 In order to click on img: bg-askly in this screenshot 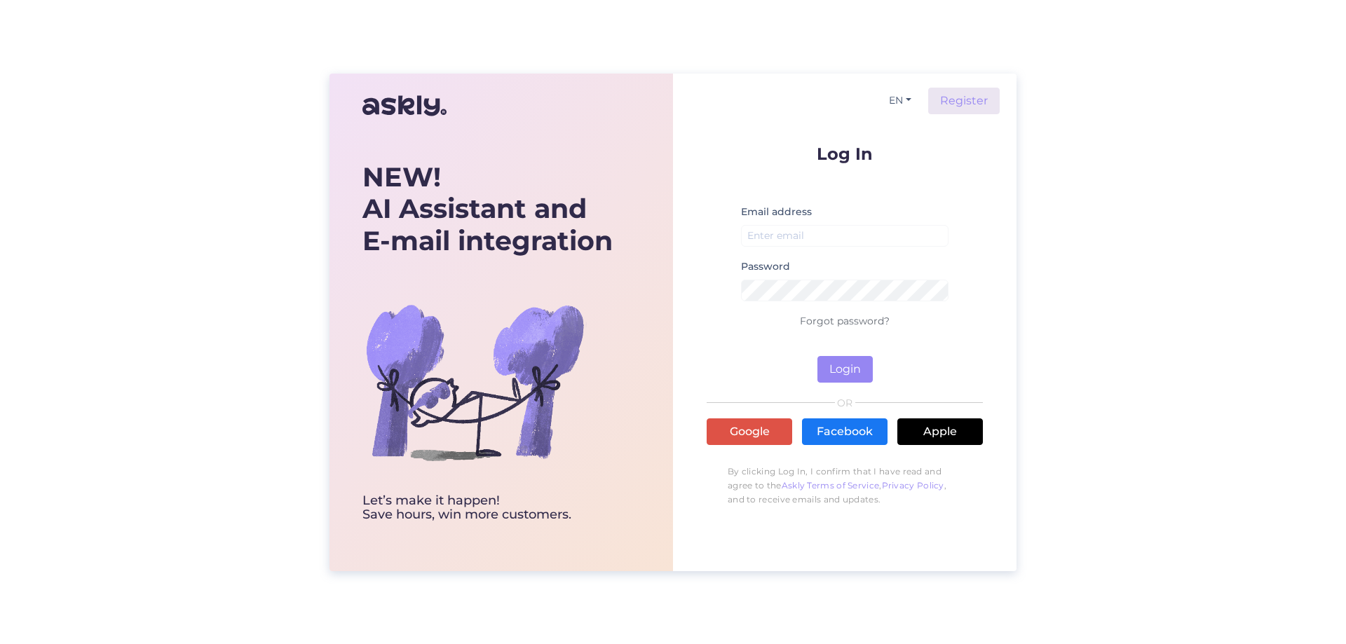, I will do `click(474, 382)`.